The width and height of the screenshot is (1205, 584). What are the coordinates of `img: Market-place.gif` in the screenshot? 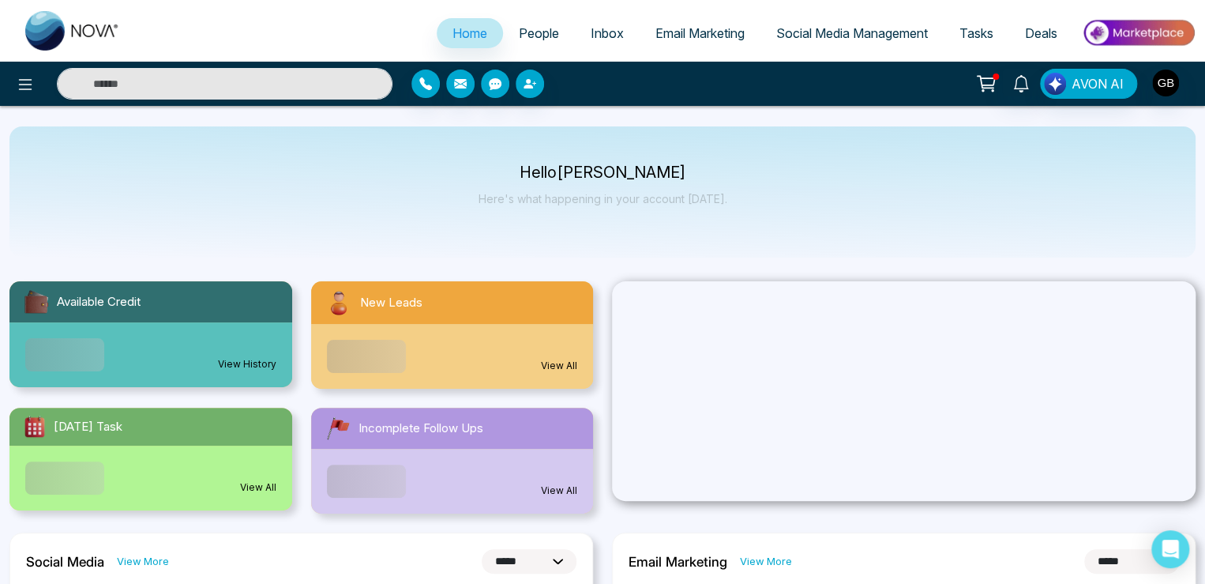 It's located at (1138, 32).